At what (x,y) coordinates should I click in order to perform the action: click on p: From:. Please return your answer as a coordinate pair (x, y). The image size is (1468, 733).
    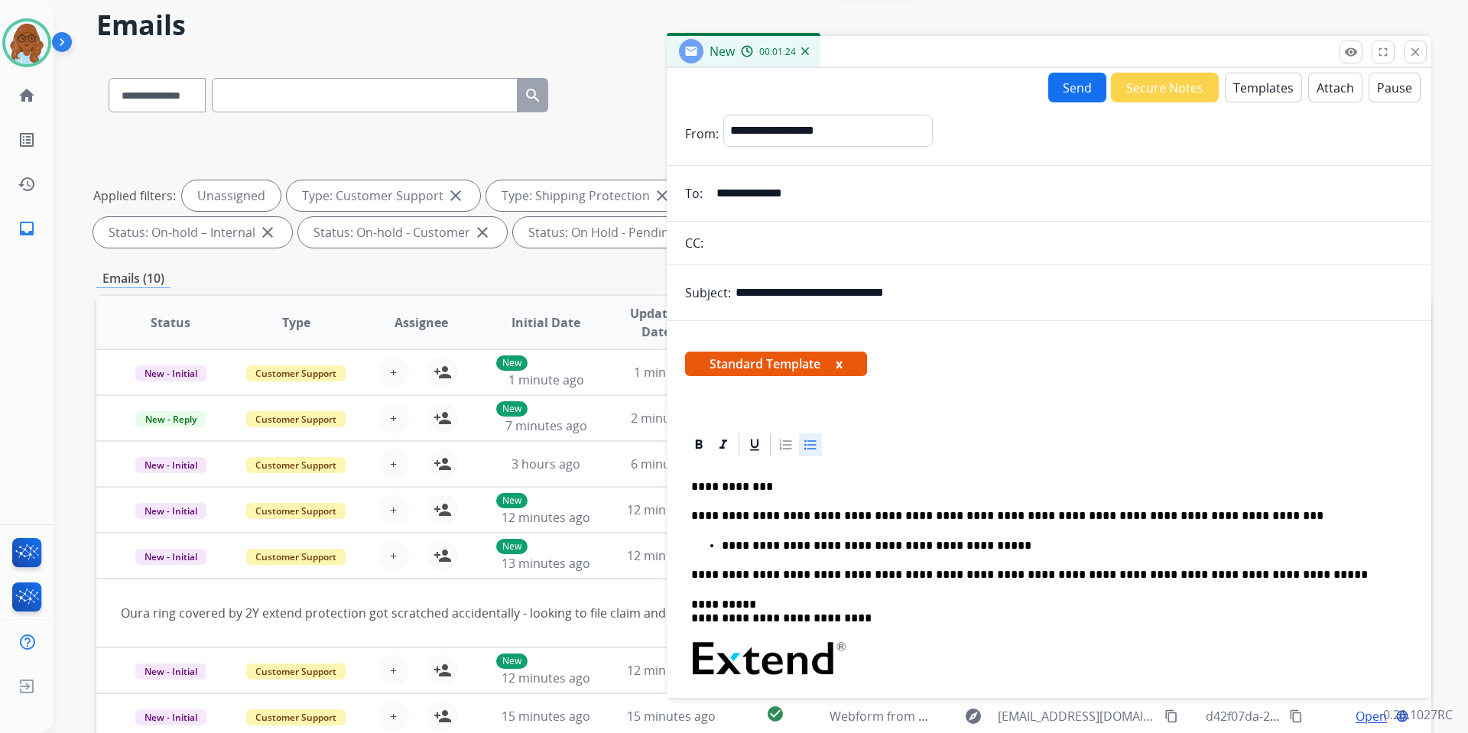
    Looking at the image, I should click on (702, 134).